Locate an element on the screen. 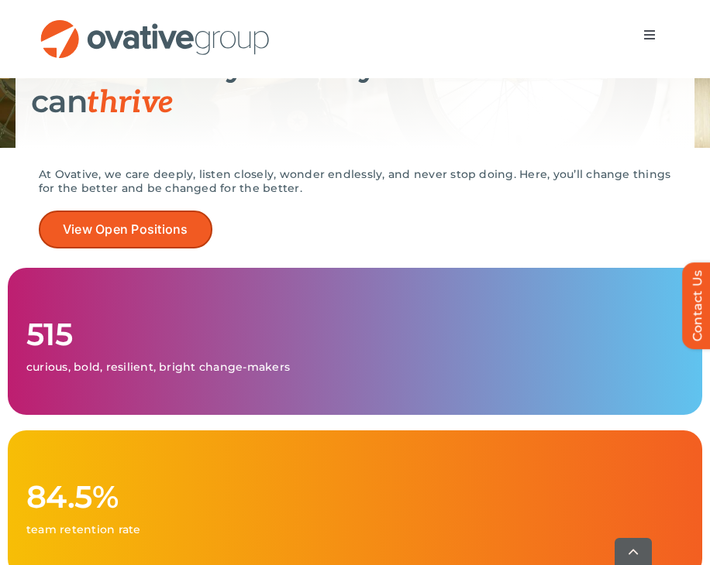  p: At Ovative, we care deeply, listen closely, wonder endlessly, and never stop doing. Here, you’ll ... is located at coordinates (355, 181).